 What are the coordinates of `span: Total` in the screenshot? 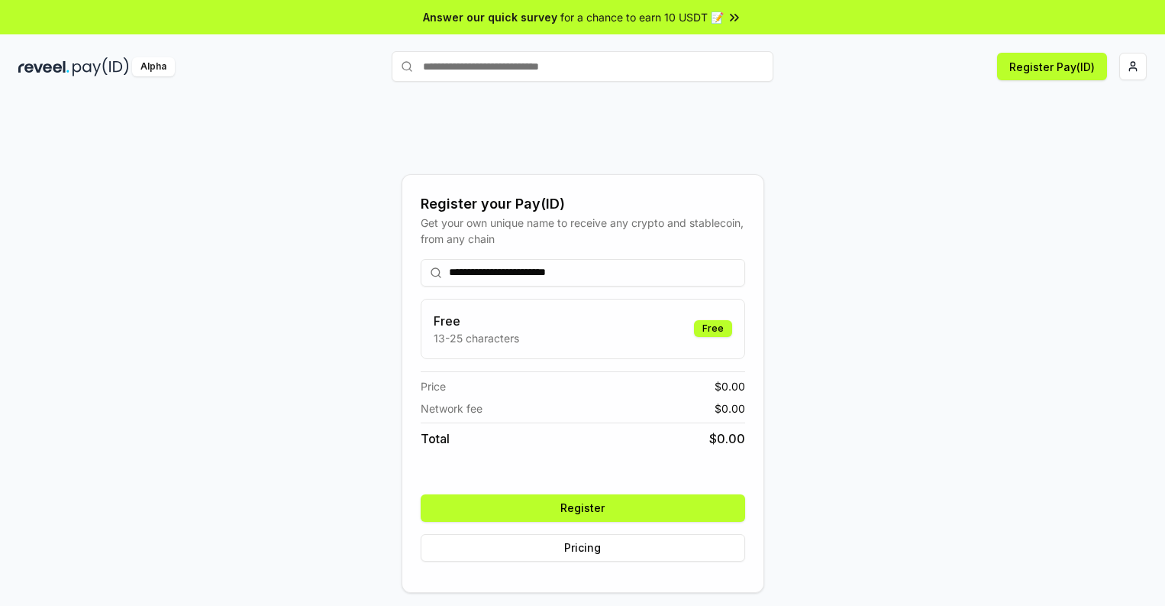 It's located at (435, 438).